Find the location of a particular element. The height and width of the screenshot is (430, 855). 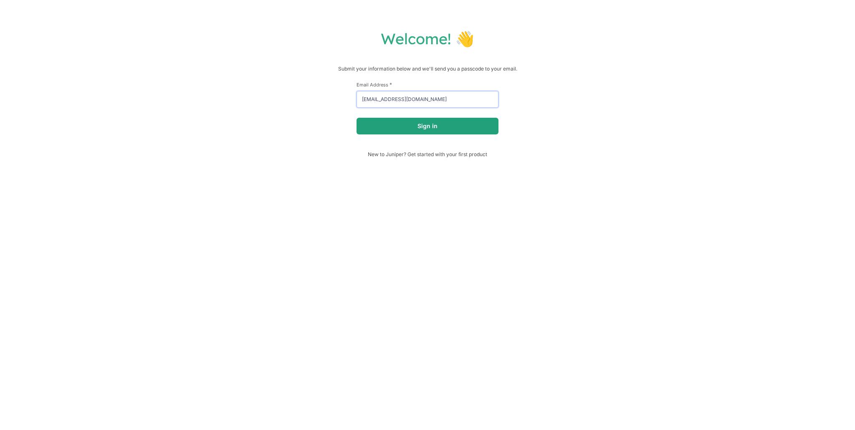

h1: Welcome! 👋 is located at coordinates (428, 38).